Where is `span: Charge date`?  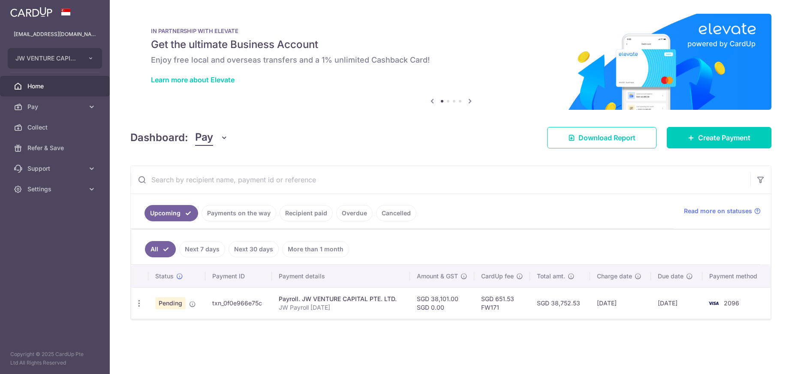 span: Charge date is located at coordinates (614, 276).